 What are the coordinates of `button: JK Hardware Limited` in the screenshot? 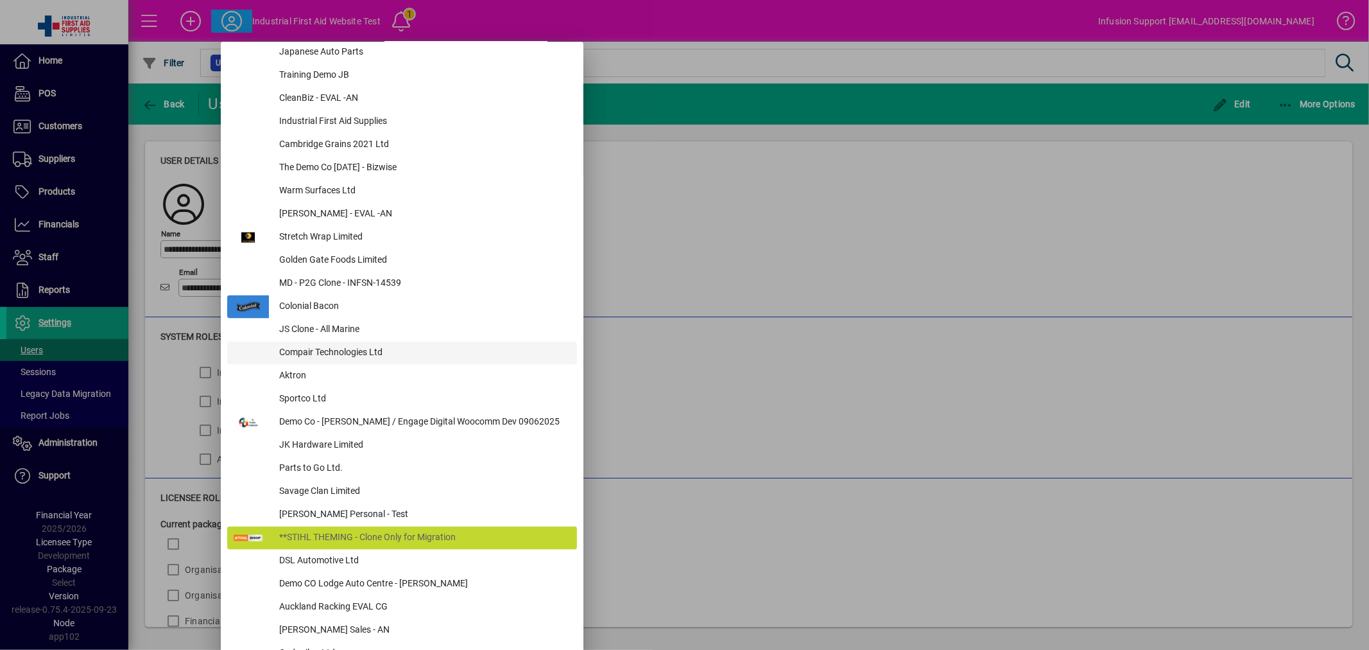 It's located at (402, 445).